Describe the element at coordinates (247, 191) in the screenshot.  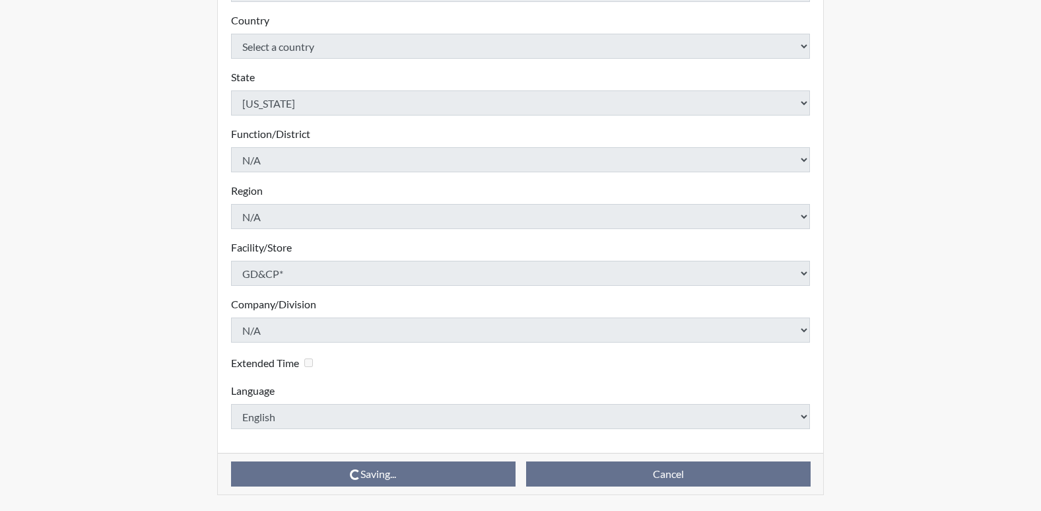
I see `label: Region` at that location.